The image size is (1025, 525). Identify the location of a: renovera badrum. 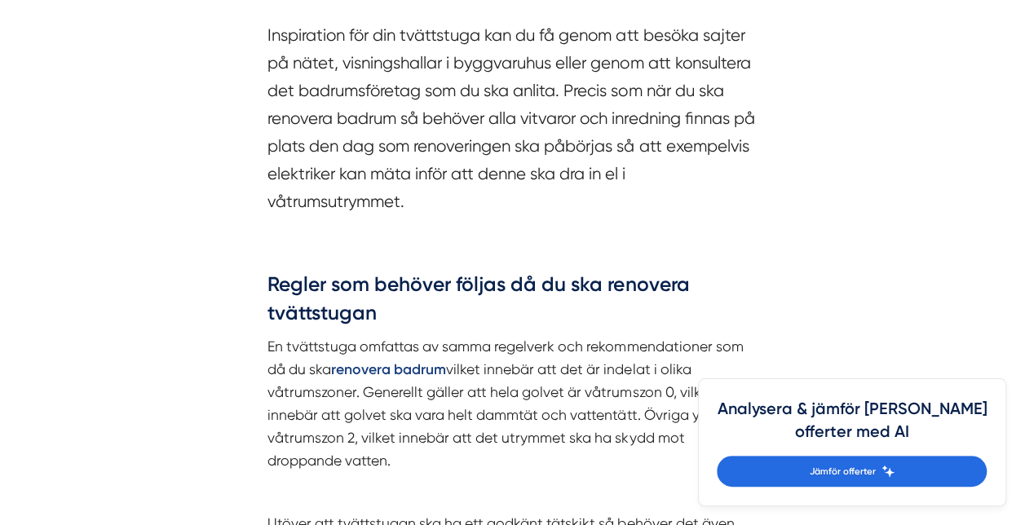
(388, 369).